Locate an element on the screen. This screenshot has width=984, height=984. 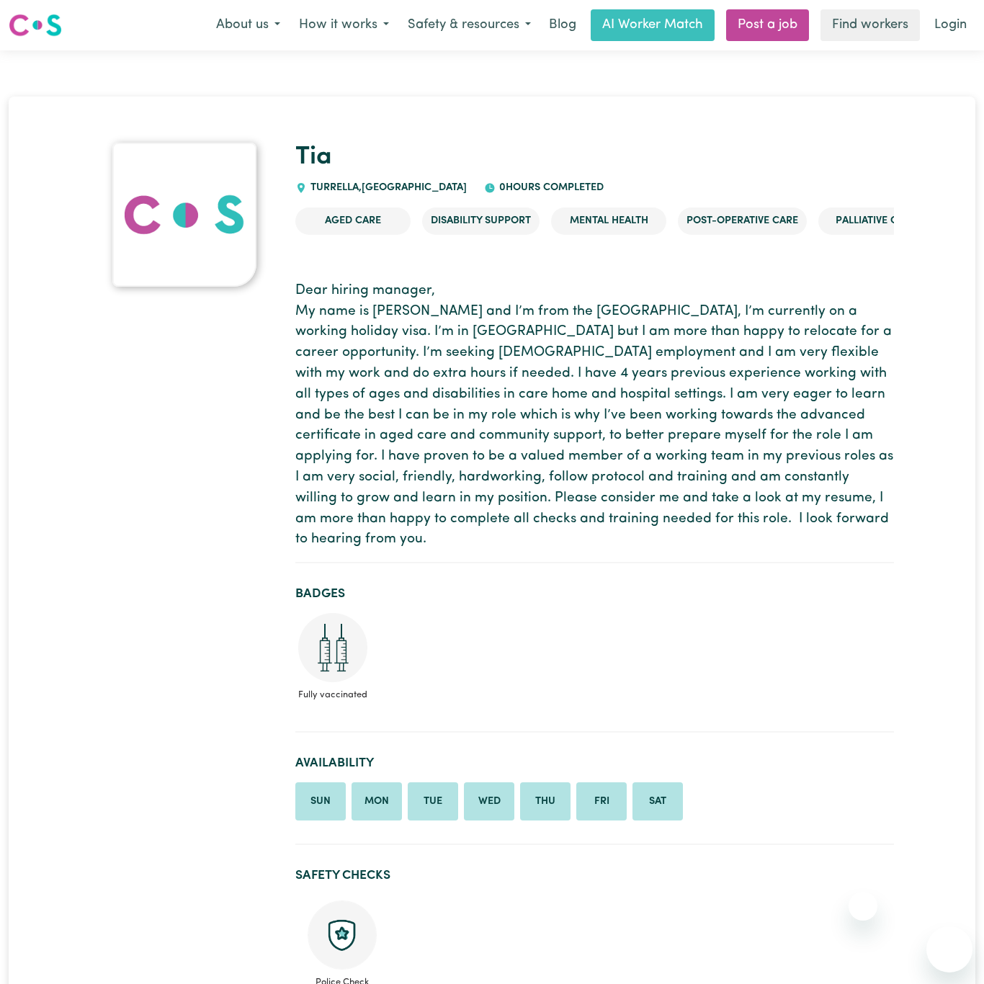
li: Available on Monday is located at coordinates (377, 802).